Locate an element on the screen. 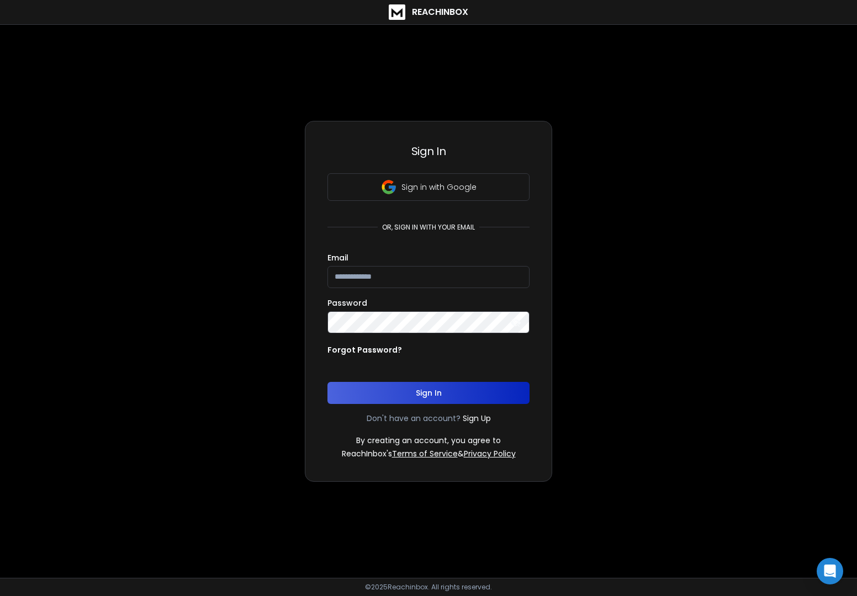 The image size is (857, 596). p: © 2025 Reachinbox. All rights reserved. is located at coordinates (428, 587).